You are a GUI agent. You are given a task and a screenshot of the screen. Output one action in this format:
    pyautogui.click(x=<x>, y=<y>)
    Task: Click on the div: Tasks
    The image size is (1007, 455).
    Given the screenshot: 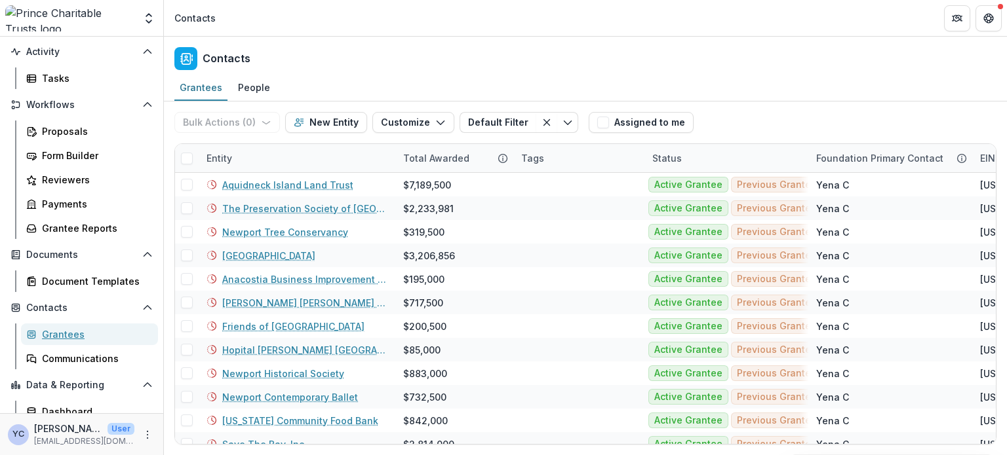 What is the action you would take?
    pyautogui.click(x=94, y=78)
    